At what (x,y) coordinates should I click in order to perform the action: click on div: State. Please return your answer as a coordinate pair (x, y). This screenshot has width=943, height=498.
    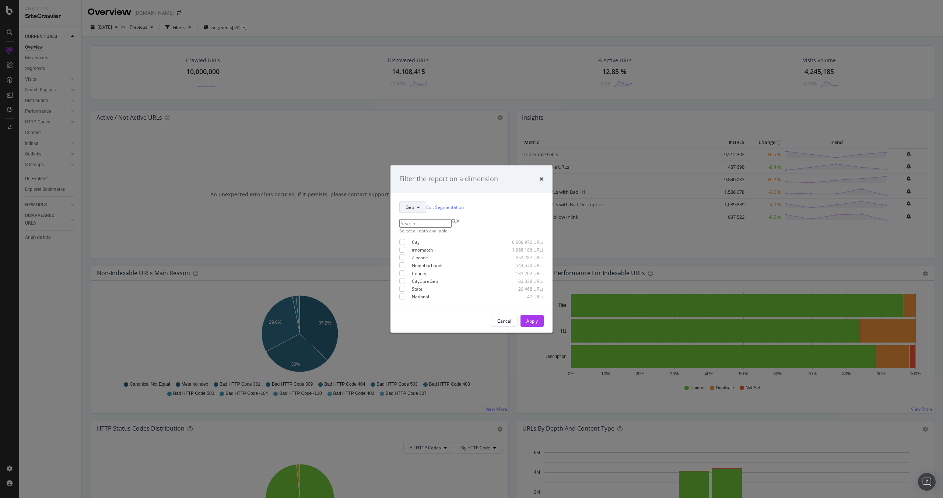
    Looking at the image, I should click on (417, 289).